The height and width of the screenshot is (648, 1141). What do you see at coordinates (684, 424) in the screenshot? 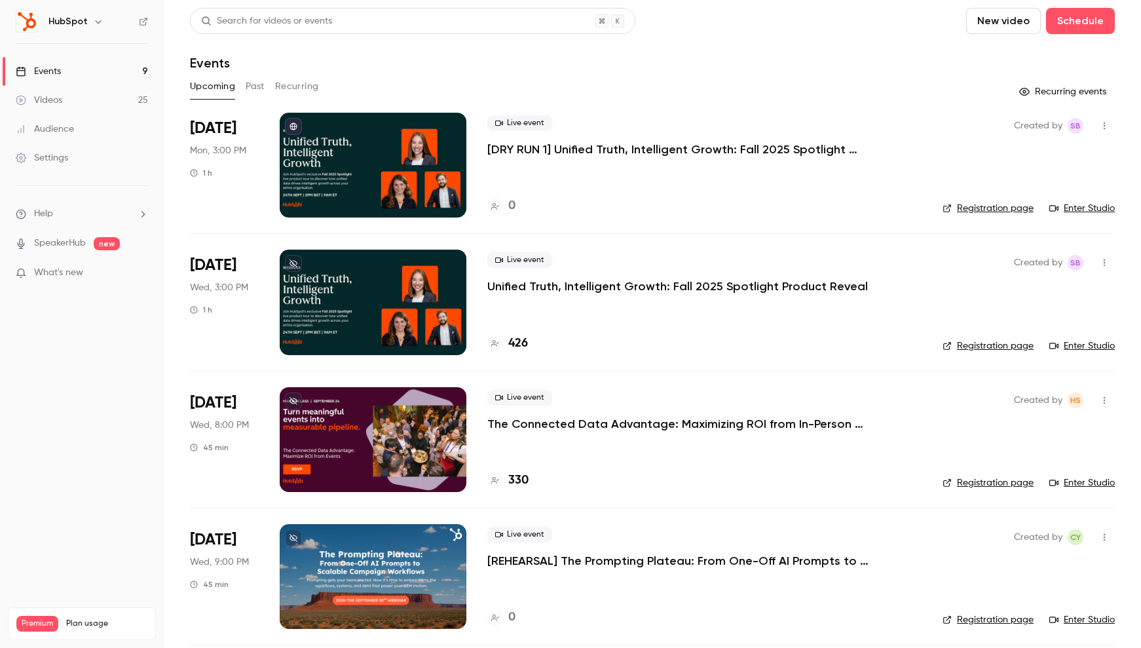
I see `a: The Connected Data Advantage: Maximizing ROI from In-Person Events` at bounding box center [684, 424].